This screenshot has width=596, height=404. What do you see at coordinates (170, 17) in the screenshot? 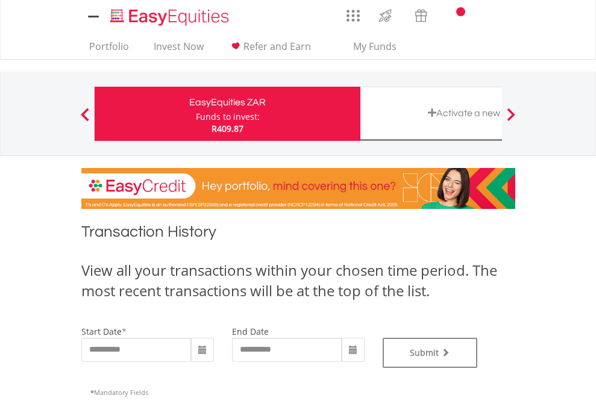
I see `img: EasyEquities_Logo.png` at bounding box center [170, 17].